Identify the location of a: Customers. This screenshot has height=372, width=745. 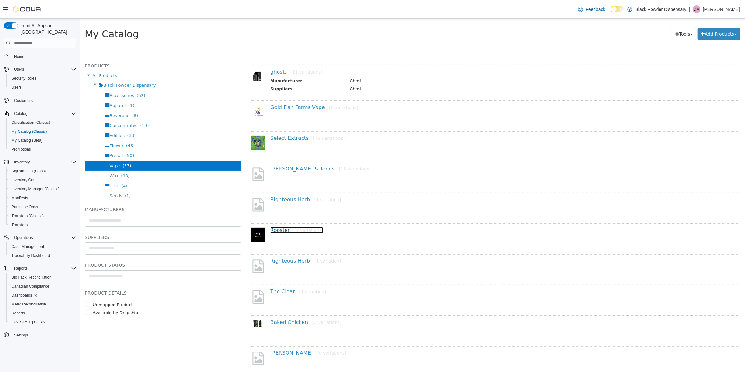
(23, 101).